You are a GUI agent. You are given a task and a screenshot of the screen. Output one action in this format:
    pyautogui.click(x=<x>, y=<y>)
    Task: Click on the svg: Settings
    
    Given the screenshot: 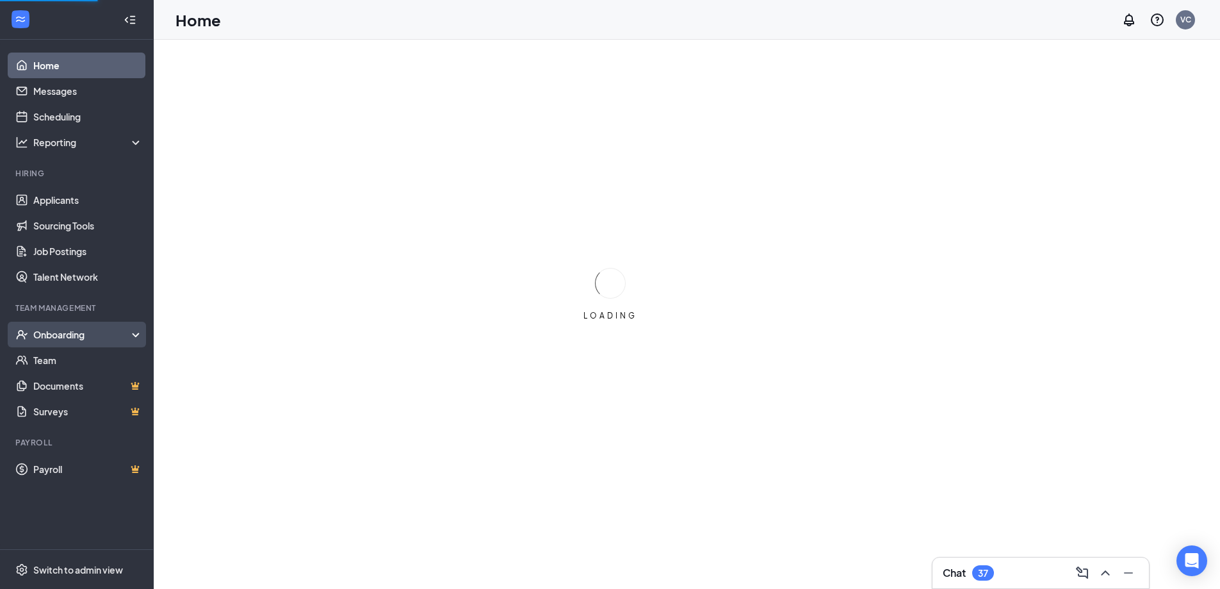 What is the action you would take?
    pyautogui.click(x=22, y=569)
    